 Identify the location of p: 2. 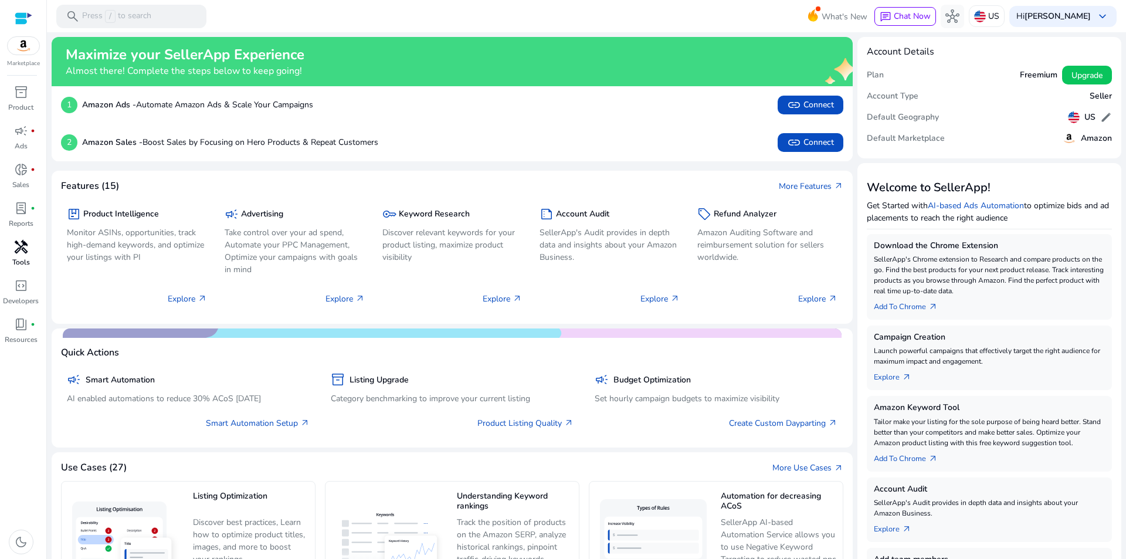
(69, 143).